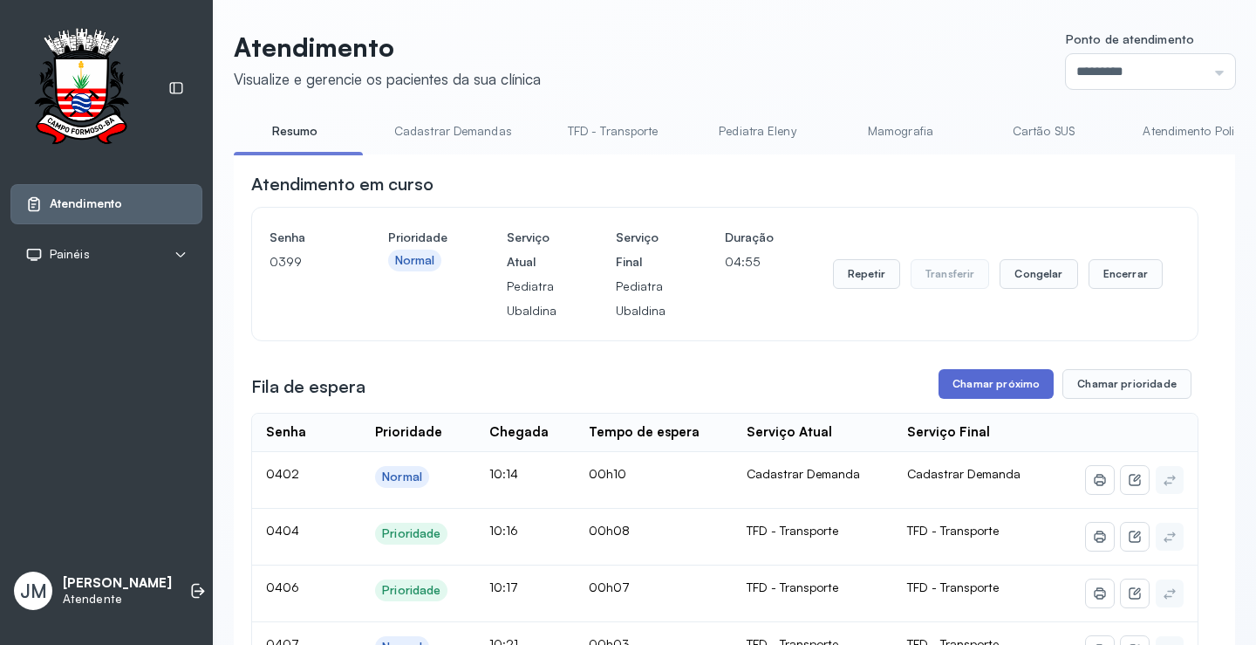 This screenshot has width=1256, height=645. Describe the element at coordinates (503, 529) in the screenshot. I see `span: 10:16` at that location.